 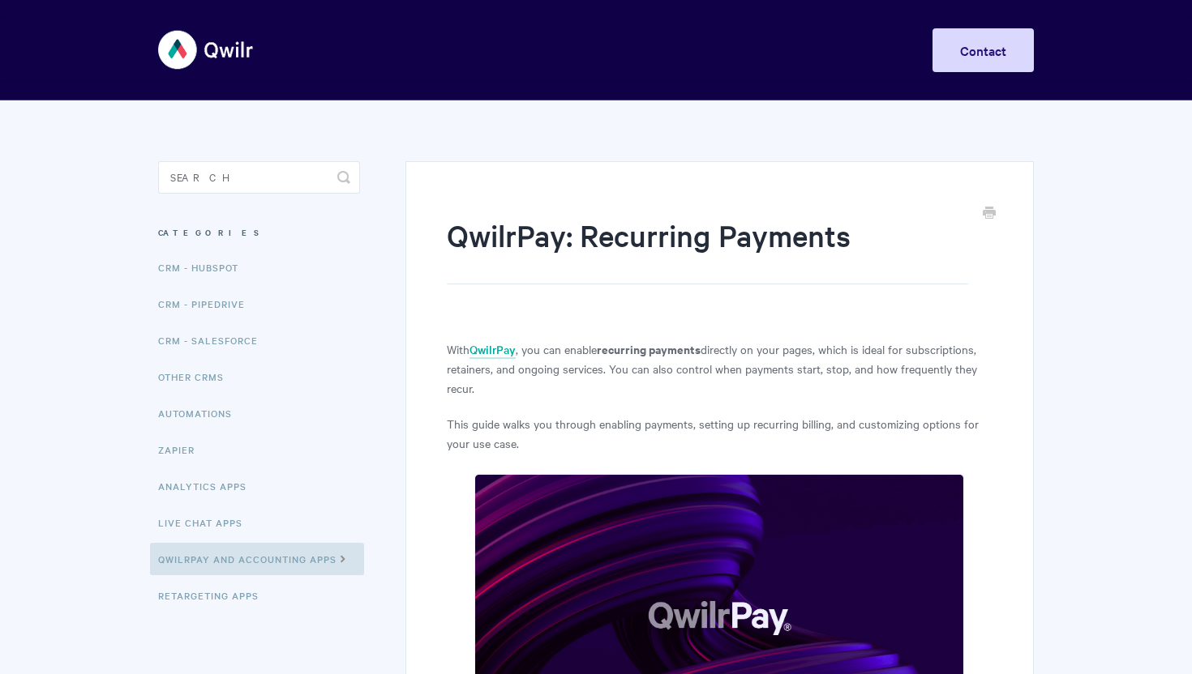 I want to click on p: With , you can enable directly on your pages, which is ideal for subscriptions, retainers, and on..., so click(x=719, y=369).